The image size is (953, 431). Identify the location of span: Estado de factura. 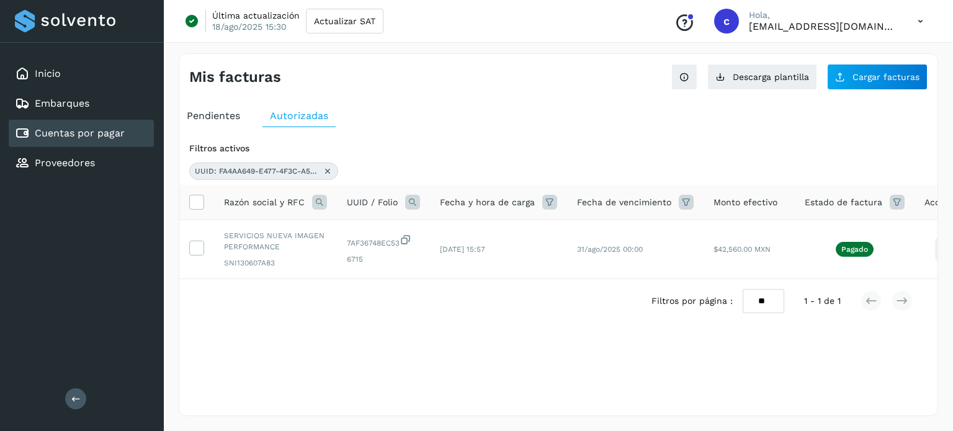
(843, 202).